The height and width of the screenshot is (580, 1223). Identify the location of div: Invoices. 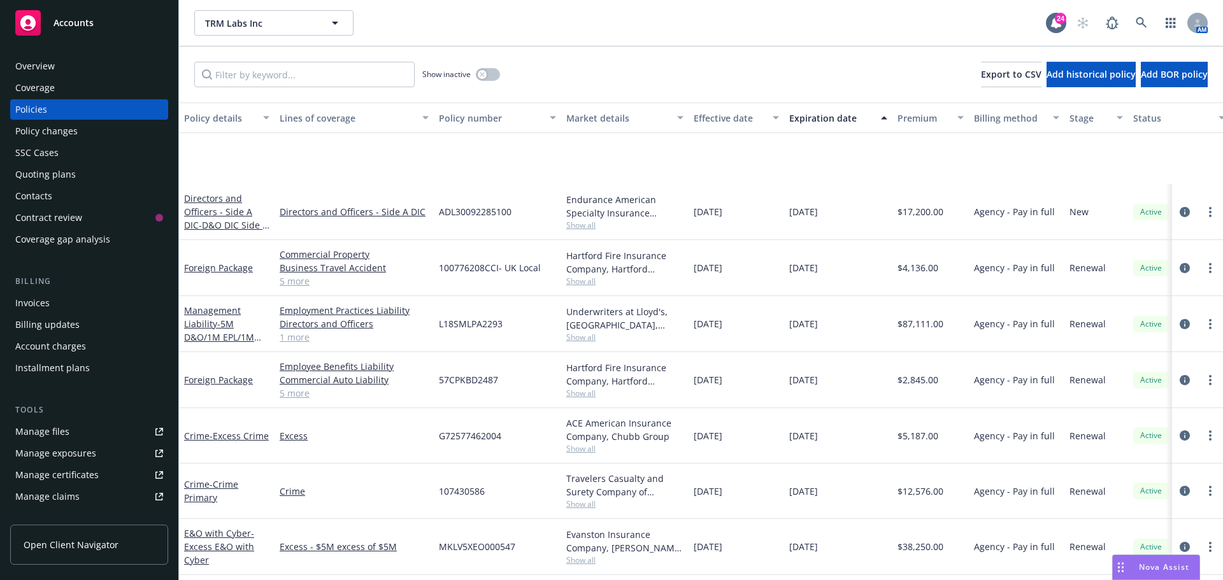
(32, 303).